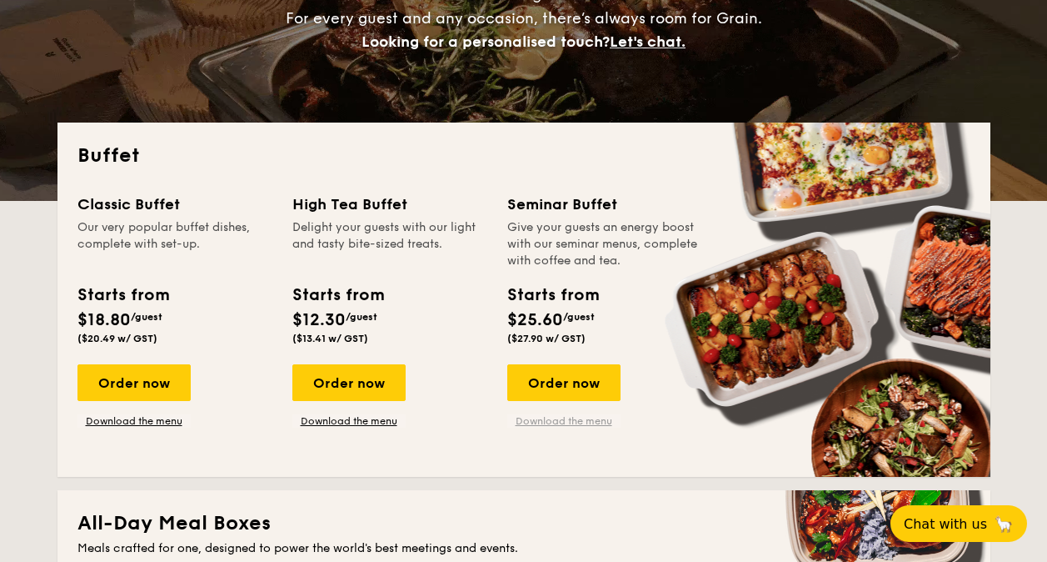 The image size is (1047, 562). What do you see at coordinates (959, 523) in the screenshot?
I see `button: Chat with us🦙` at bounding box center [959, 523].